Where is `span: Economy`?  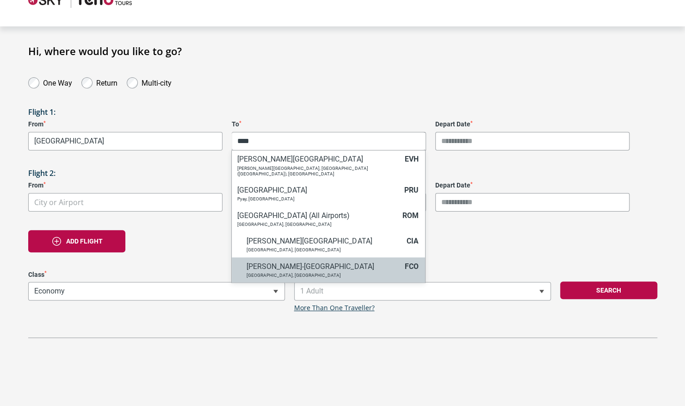 span: Economy is located at coordinates (156, 291).